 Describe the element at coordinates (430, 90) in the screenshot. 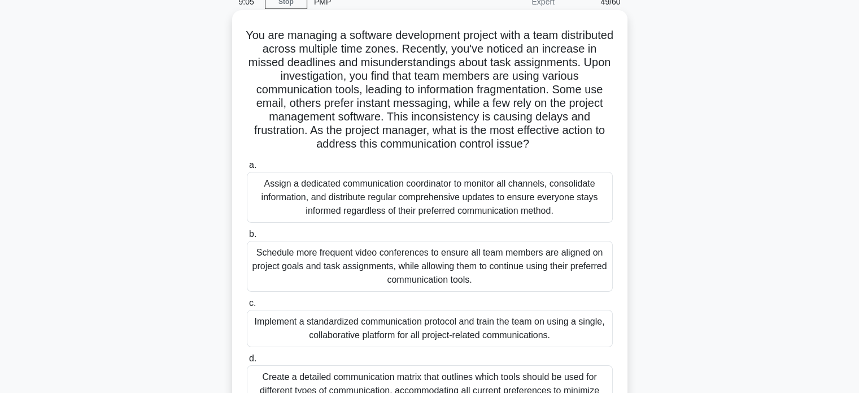

I see `h5: You are managing a software development project with a team distributed across multiple time zone...` at that location.